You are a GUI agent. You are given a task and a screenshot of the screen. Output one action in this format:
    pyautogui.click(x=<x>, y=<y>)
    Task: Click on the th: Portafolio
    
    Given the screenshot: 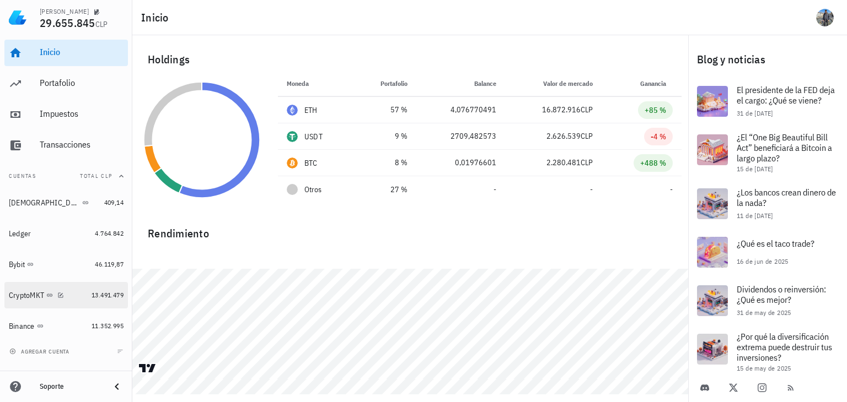 What is the action you would take?
    pyautogui.click(x=385, y=84)
    